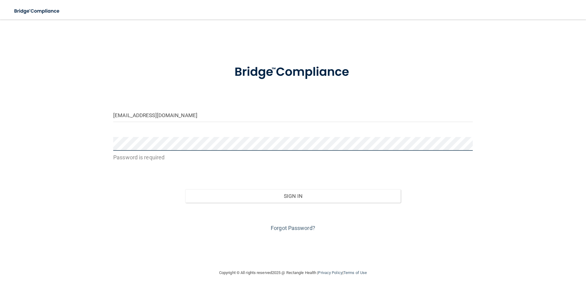 The width and height of the screenshot is (586, 289). I want to click on a: Privacy Policy, so click(330, 272).